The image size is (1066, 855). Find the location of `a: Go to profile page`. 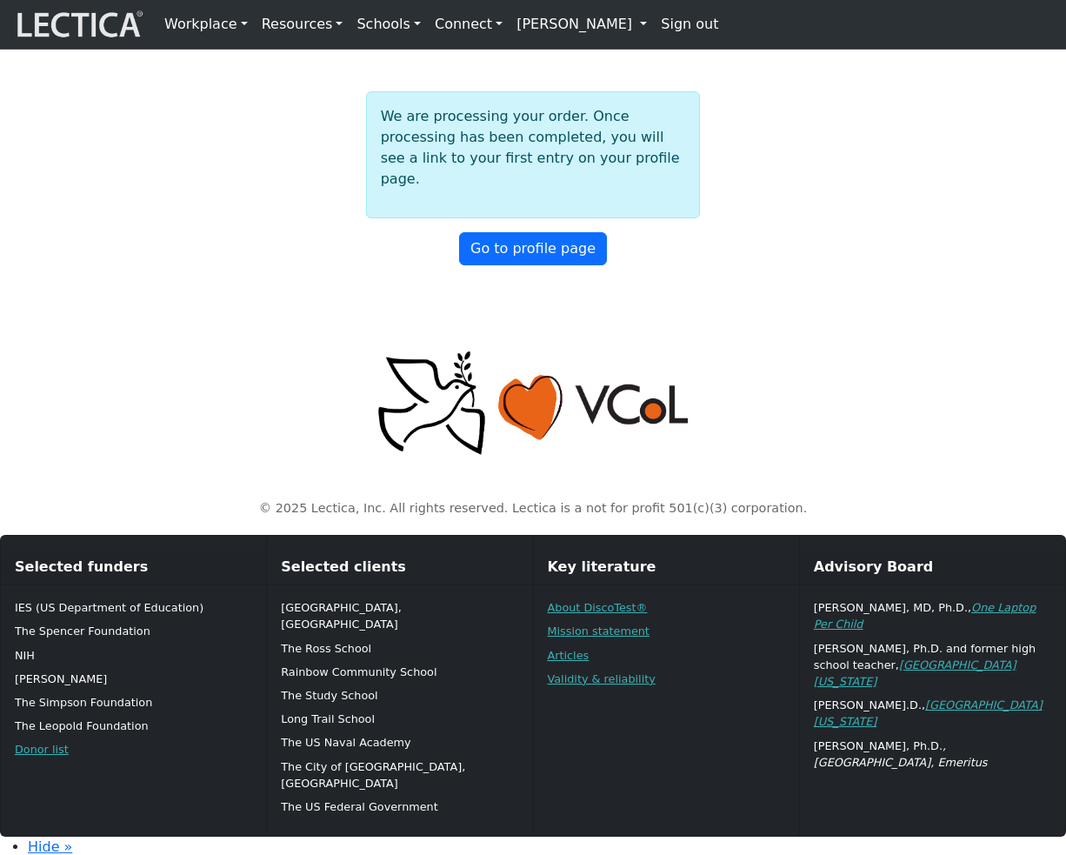

a: Go to profile page is located at coordinates (533, 249).